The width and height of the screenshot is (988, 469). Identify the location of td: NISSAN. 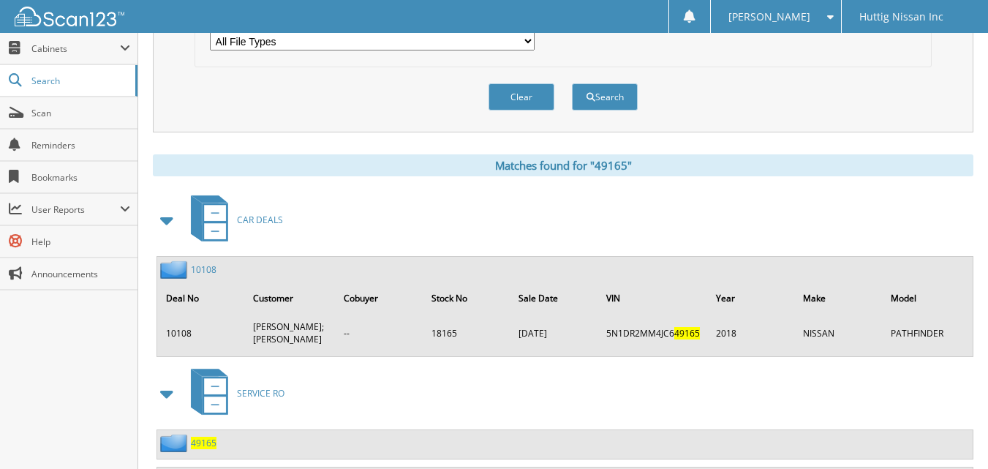
(838, 333).